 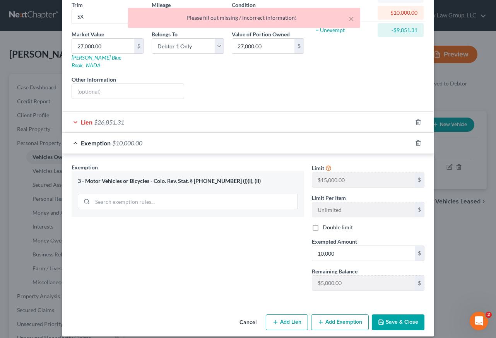 What do you see at coordinates (287, 323) in the screenshot?
I see `button: Add Lien` at bounding box center [287, 323].